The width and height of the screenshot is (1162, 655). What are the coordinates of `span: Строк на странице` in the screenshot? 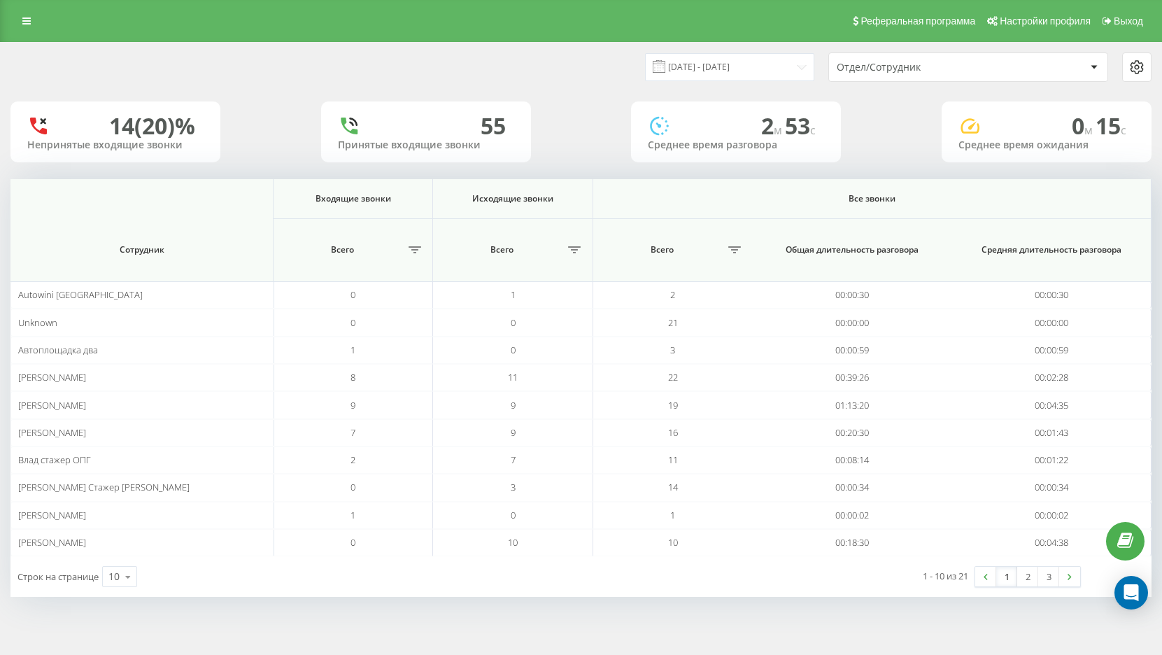 It's located at (58, 576).